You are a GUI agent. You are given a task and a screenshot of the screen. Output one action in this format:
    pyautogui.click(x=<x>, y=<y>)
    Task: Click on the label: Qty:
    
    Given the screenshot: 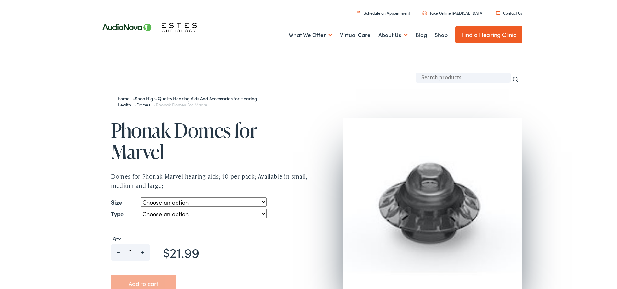 What is the action you would take?
    pyautogui.click(x=209, y=239)
    